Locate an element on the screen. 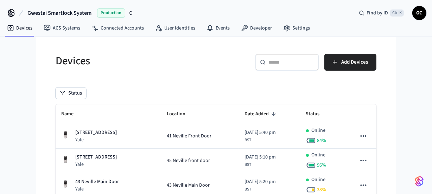 The width and height of the screenshot is (432, 194). span: 96 % is located at coordinates (322, 166).